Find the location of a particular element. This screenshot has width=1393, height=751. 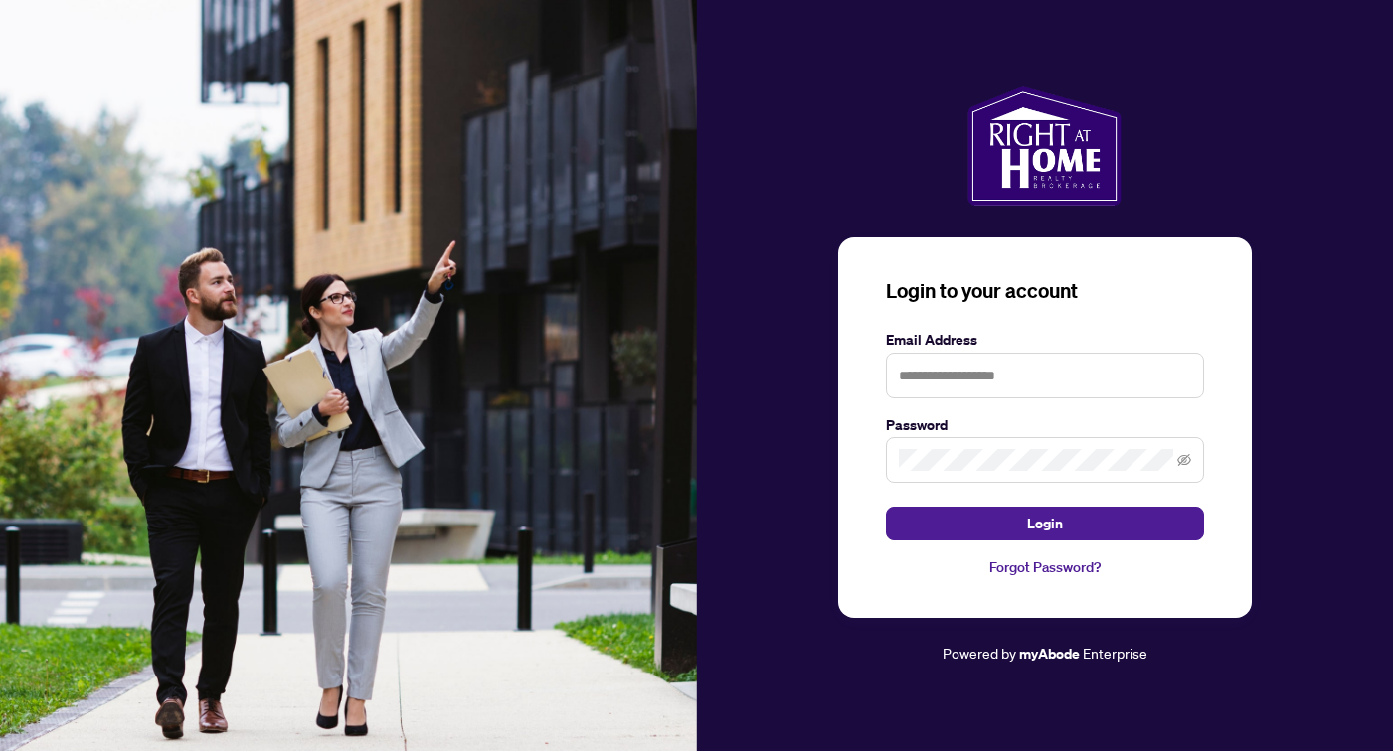

span: Login is located at coordinates (1045, 524).